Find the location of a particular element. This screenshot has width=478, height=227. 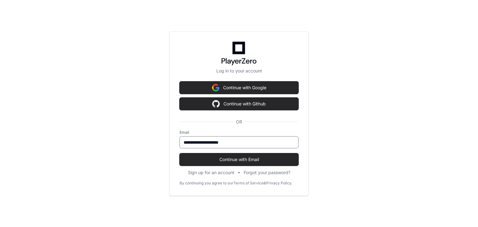

button: Sign up for an account is located at coordinates (211, 173).